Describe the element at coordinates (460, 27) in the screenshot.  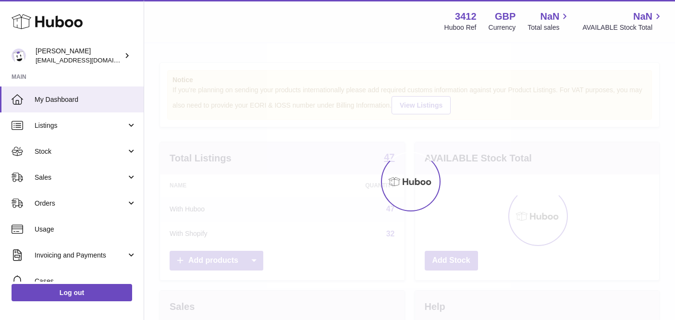
I see `div: Huboo Ref` at that location.